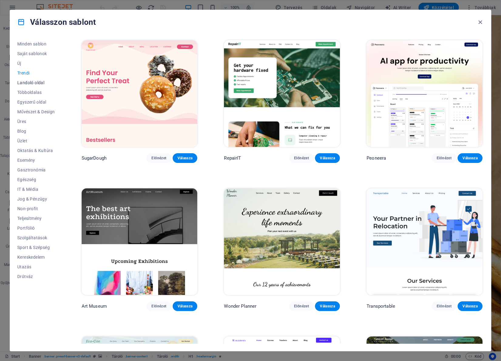 The height and width of the screenshot is (361, 501). Describe the element at coordinates (36, 170) in the screenshot. I see `span: Gasztronómia` at that location.